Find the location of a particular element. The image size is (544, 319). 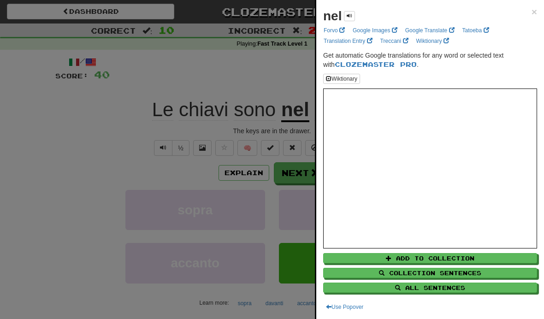

a: Treccani is located at coordinates (394, 41).